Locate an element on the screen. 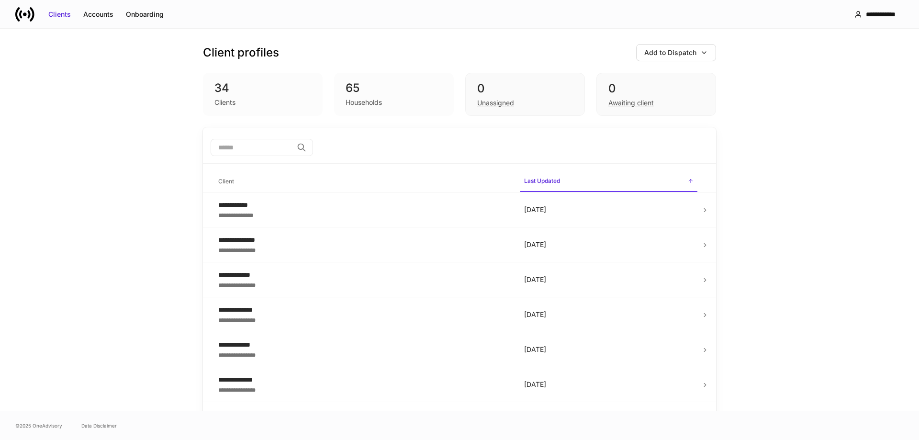 Image resolution: width=919 pixels, height=440 pixels. a: Data Disclaimer is located at coordinates (99, 425).